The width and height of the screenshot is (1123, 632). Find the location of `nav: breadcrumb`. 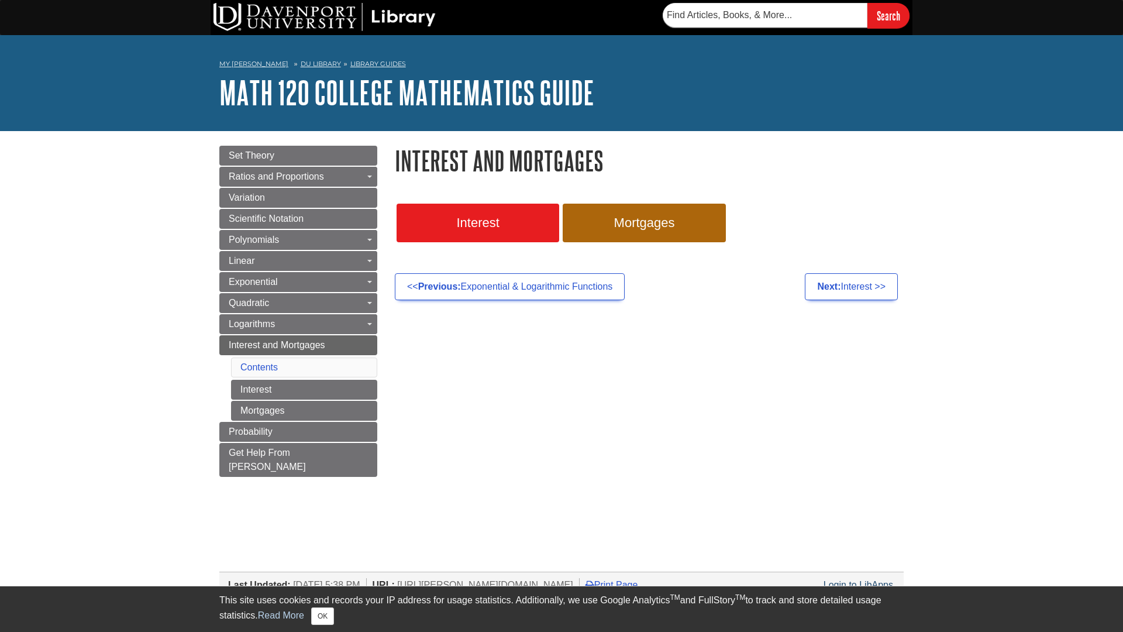

nav: breadcrumb is located at coordinates (562, 66).